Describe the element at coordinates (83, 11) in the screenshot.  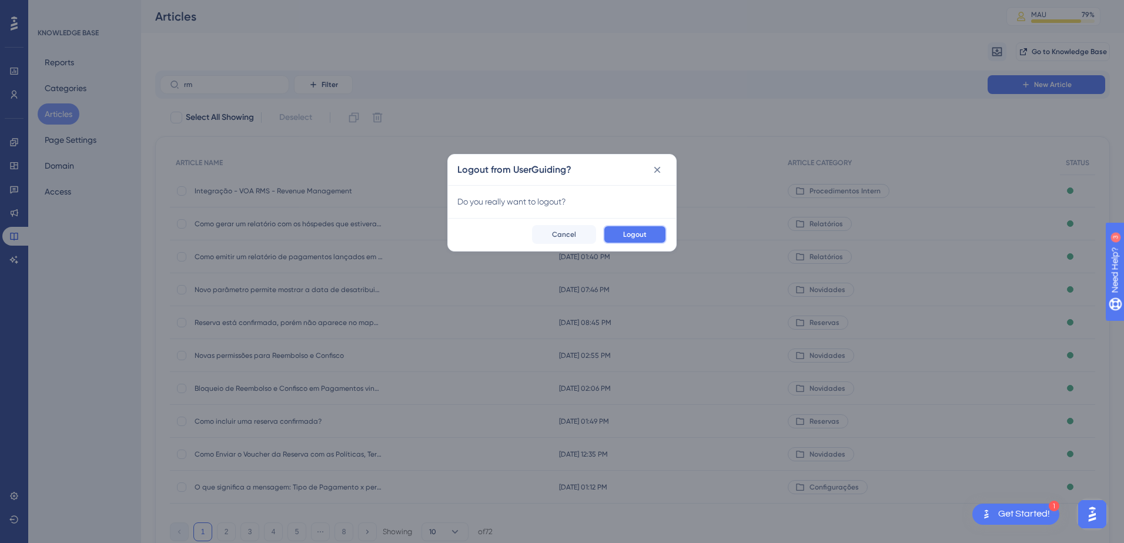
I see `div: 3` at that location.